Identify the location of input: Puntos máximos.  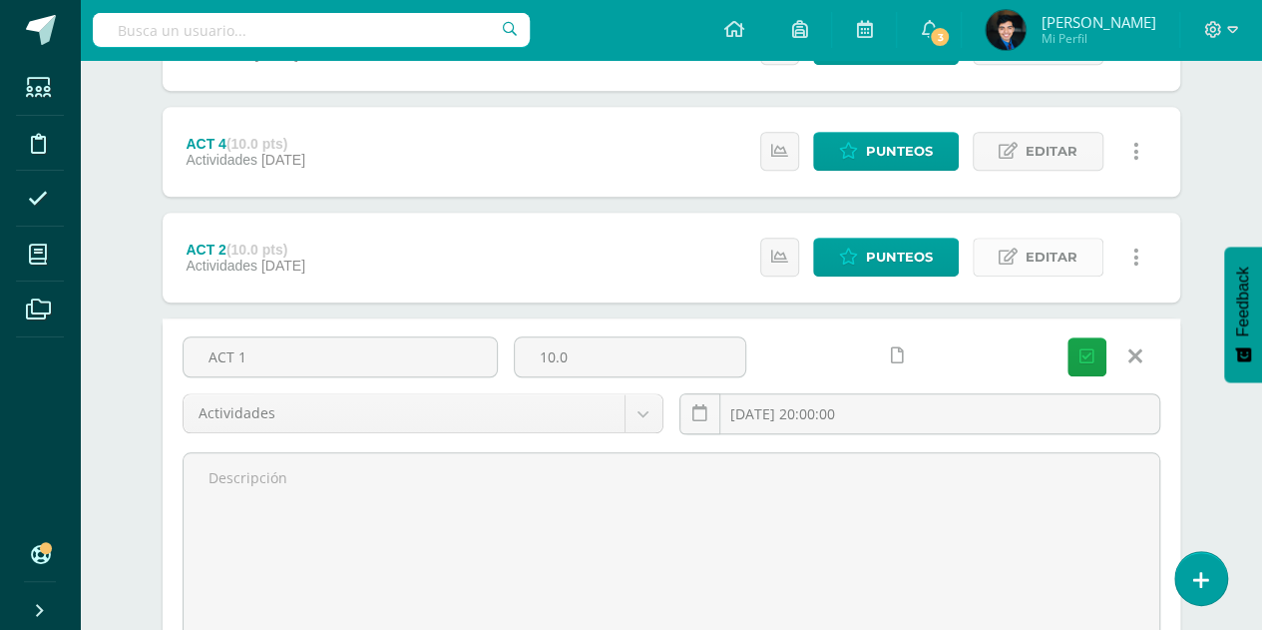
(630, 356).